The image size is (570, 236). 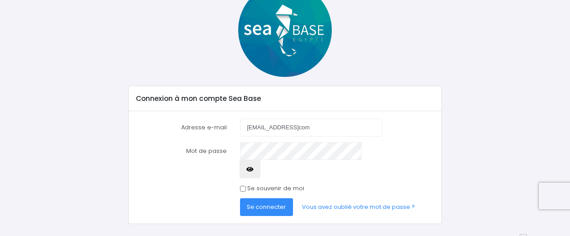 I want to click on span: Se connecter, so click(x=266, y=207).